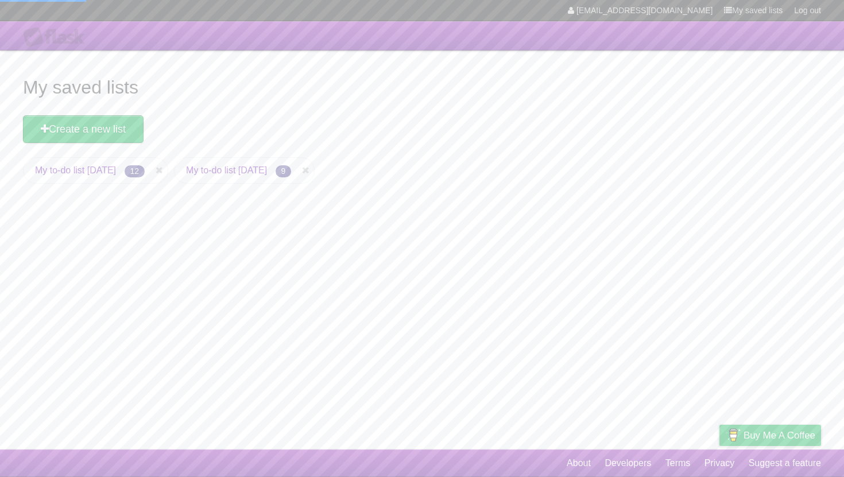 The height and width of the screenshot is (477, 844). Describe the element at coordinates (733, 435) in the screenshot. I see `img: Buy me a coffee` at that location.